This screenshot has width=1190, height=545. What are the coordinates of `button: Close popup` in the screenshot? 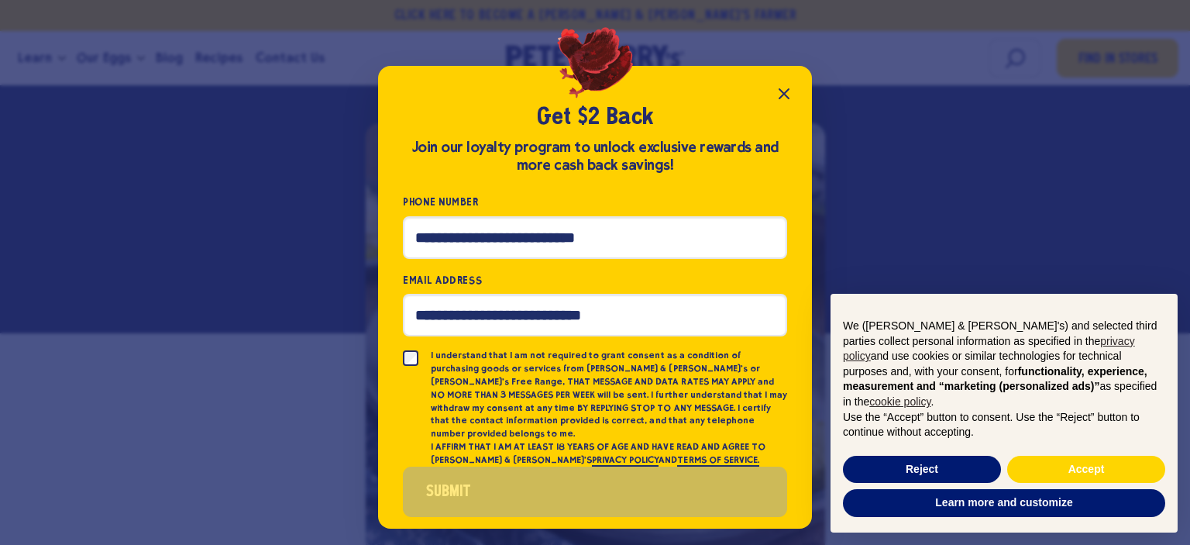 It's located at (784, 94).